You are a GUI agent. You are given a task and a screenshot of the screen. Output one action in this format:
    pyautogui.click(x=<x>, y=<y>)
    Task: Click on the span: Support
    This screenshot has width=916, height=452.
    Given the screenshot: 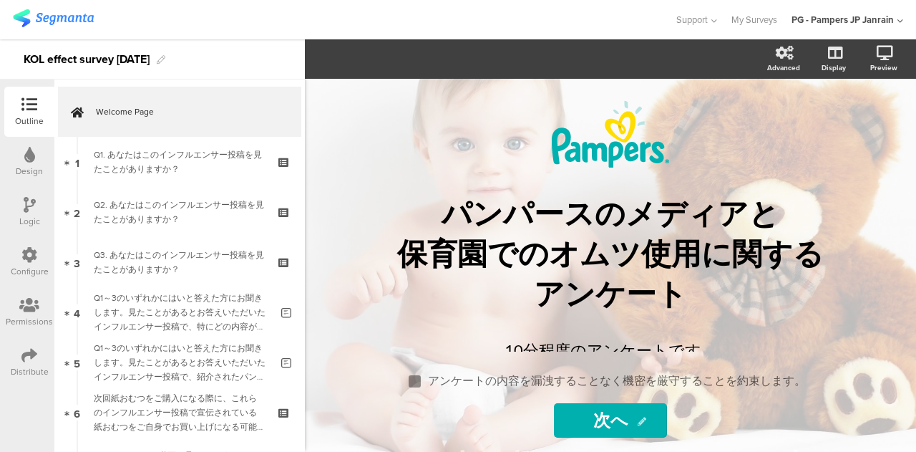 What is the action you would take?
    pyautogui.click(x=692, y=19)
    